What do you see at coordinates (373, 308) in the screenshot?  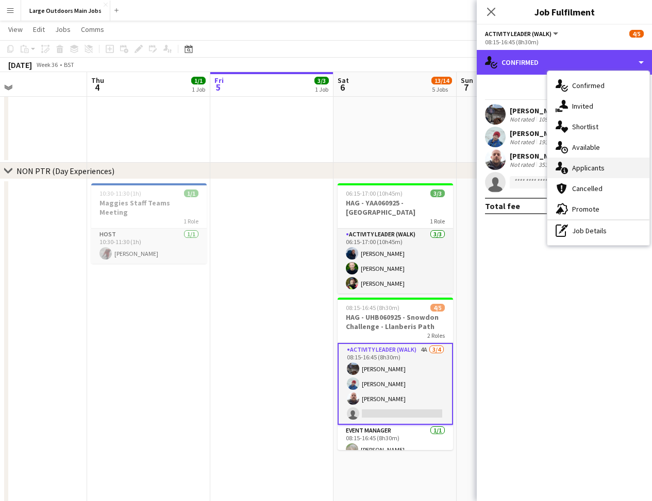 I see `span: 08:15-16:45 (8h30m)` at bounding box center [373, 308].